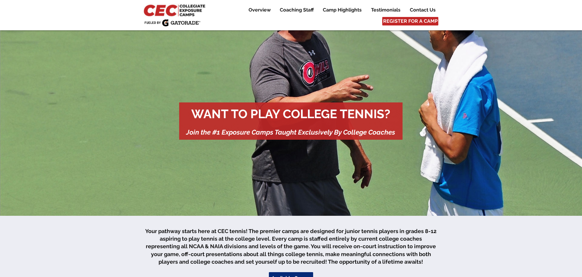 The height and width of the screenshot is (277, 582). What do you see at coordinates (291, 114) in the screenshot?
I see `span: WANT TO PLAY COLLEGE TENNIS?` at bounding box center [291, 114].